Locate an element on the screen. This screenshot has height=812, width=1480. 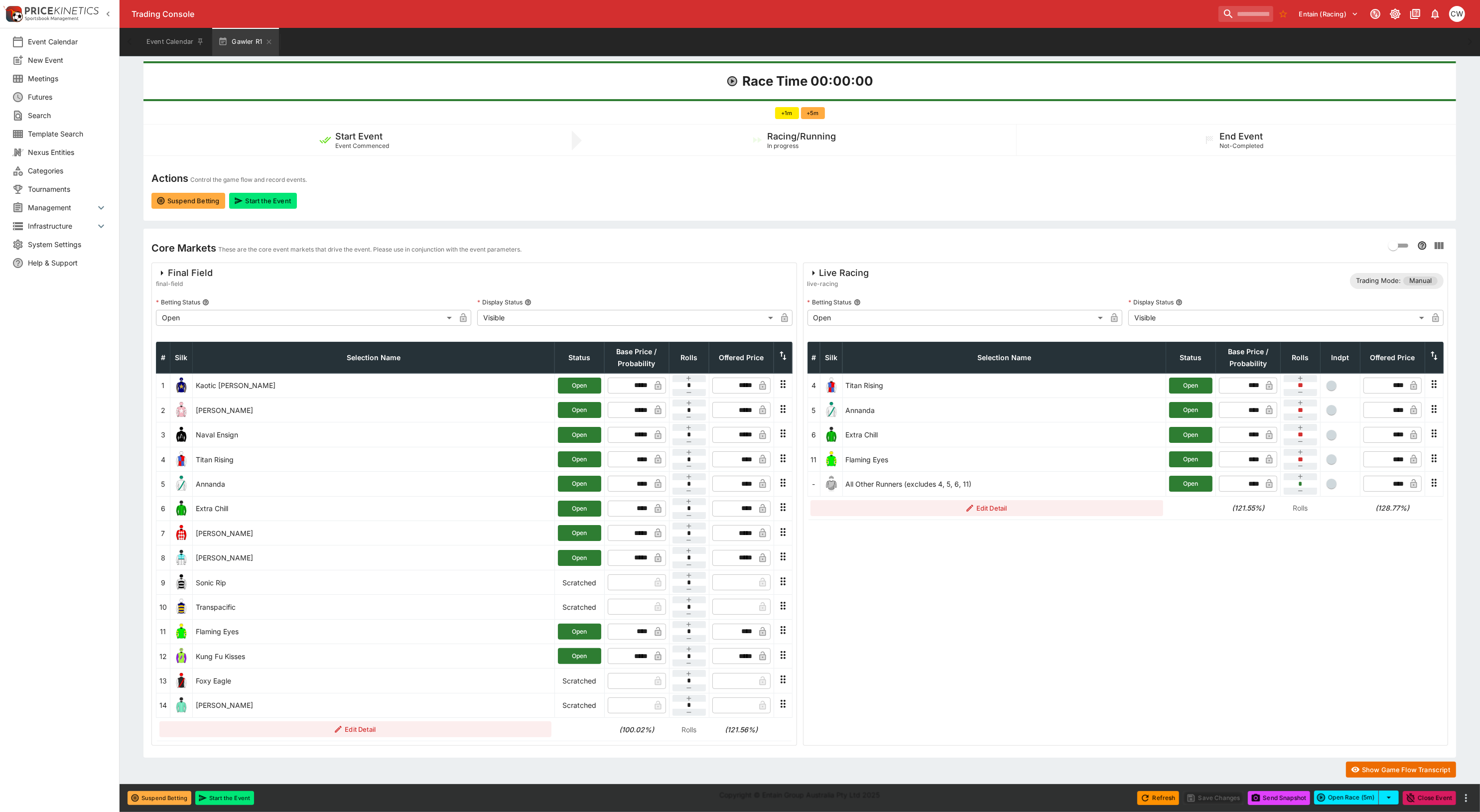
span: Not-Completed is located at coordinates (1241, 145).